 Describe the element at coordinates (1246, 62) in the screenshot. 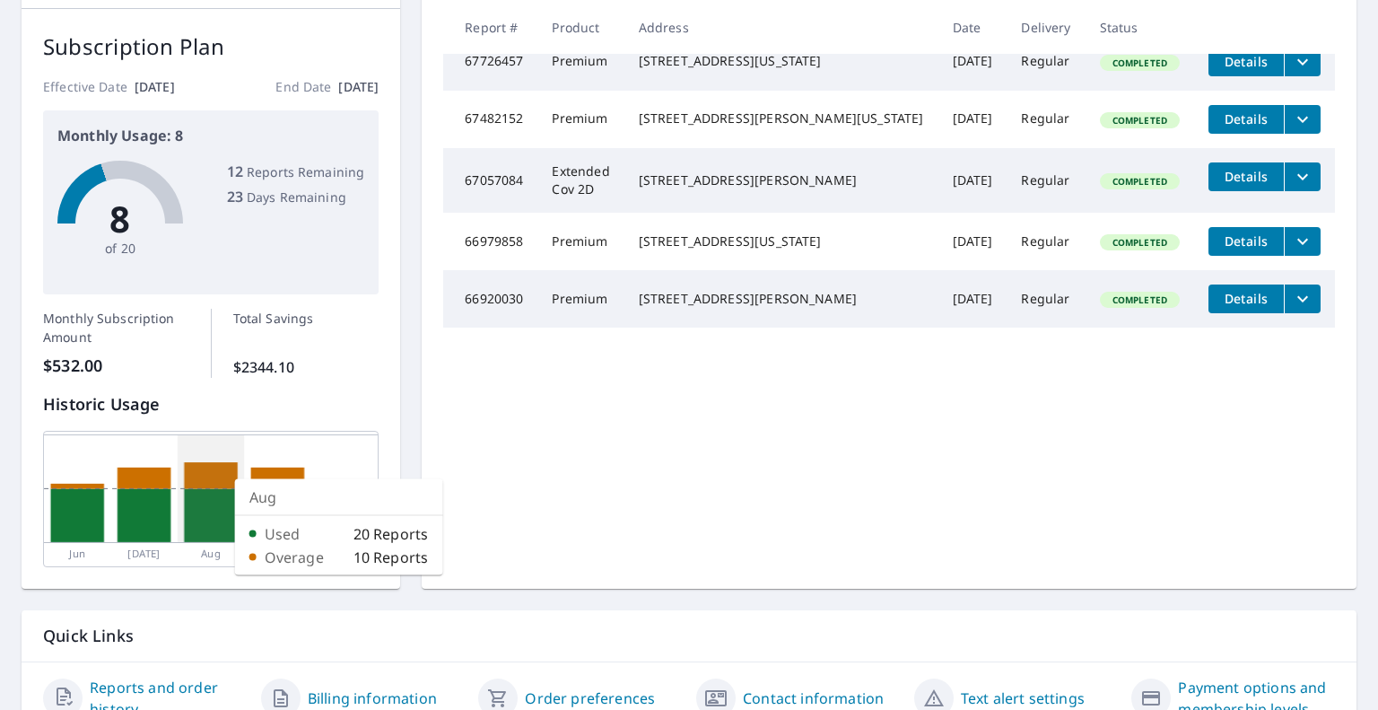

I see `button: detailsBtn-67726457` at that location.